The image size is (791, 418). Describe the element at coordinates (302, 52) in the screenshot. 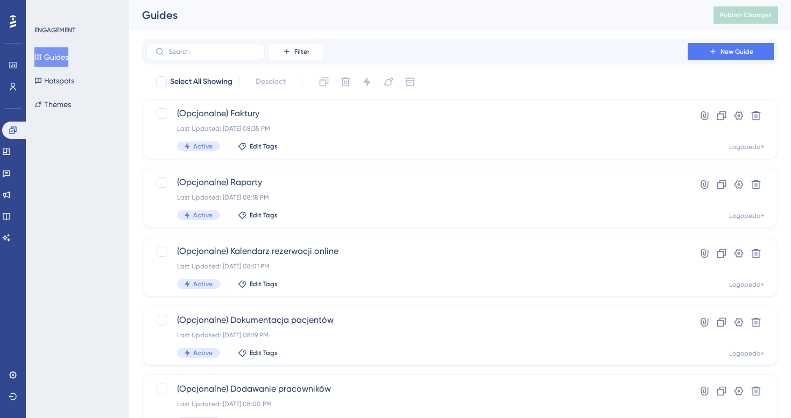

I see `span: Filter` at that location.